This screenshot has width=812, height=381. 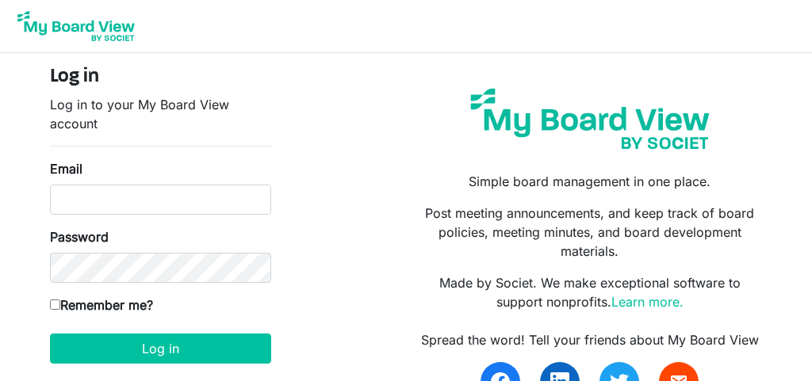 I want to click on p: Simple board management in one place., so click(x=590, y=181).